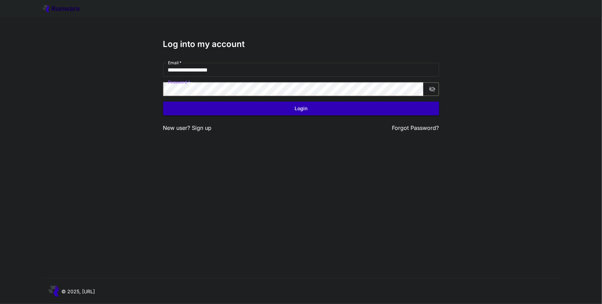  I want to click on label: Password, so click(179, 82).